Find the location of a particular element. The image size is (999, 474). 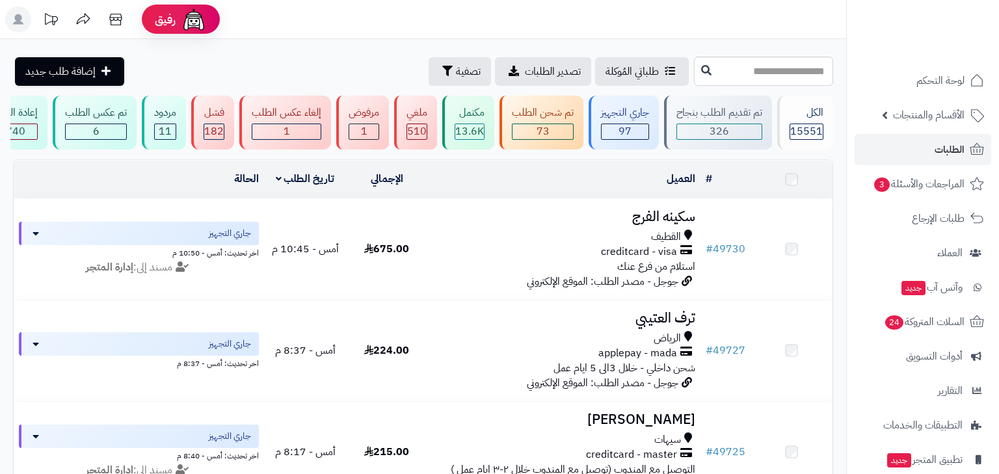

div: مكتمل is located at coordinates (470, 113).